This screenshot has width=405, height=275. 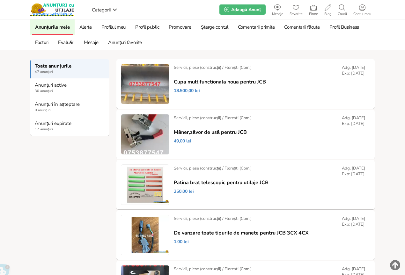 I want to click on a: Alerte, so click(x=85, y=27).